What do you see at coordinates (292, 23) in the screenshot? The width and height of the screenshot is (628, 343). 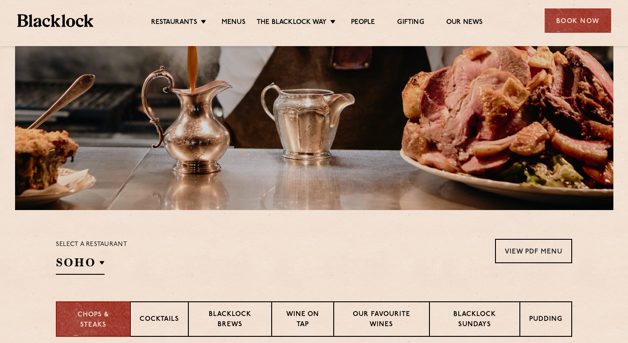 I see `a: The Blacklock Way` at bounding box center [292, 23].